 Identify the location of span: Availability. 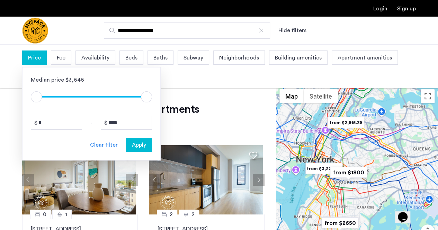
(95, 58).